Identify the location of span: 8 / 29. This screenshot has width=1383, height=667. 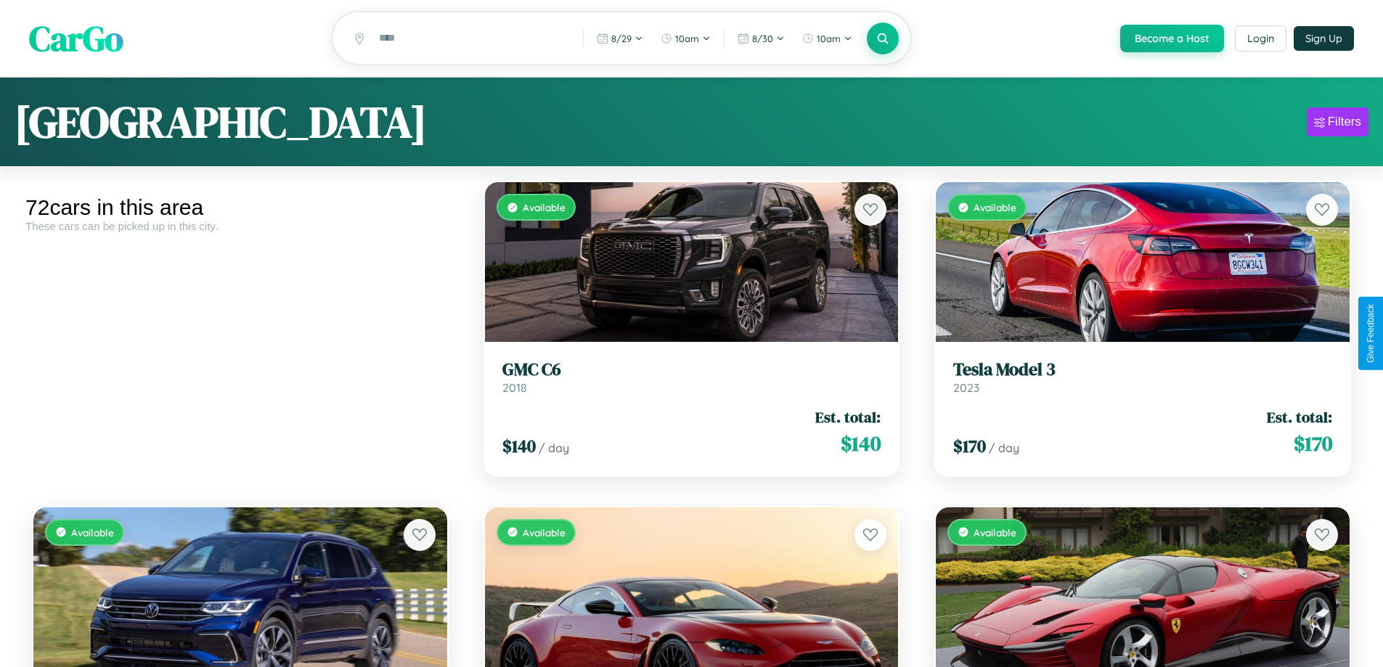
(621, 38).